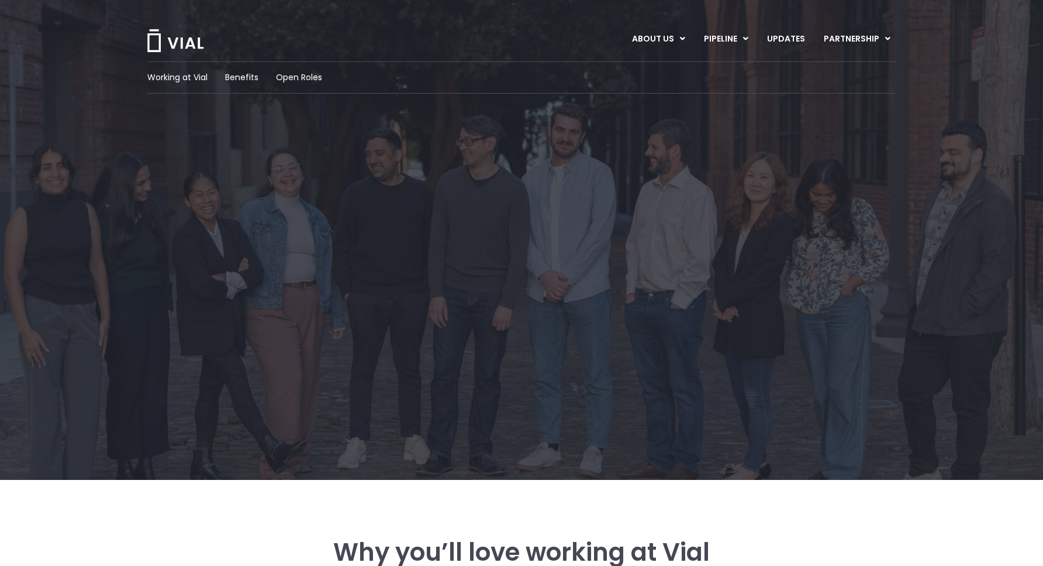  Describe the element at coordinates (177, 77) in the screenshot. I see `span: Working at Vial` at that location.